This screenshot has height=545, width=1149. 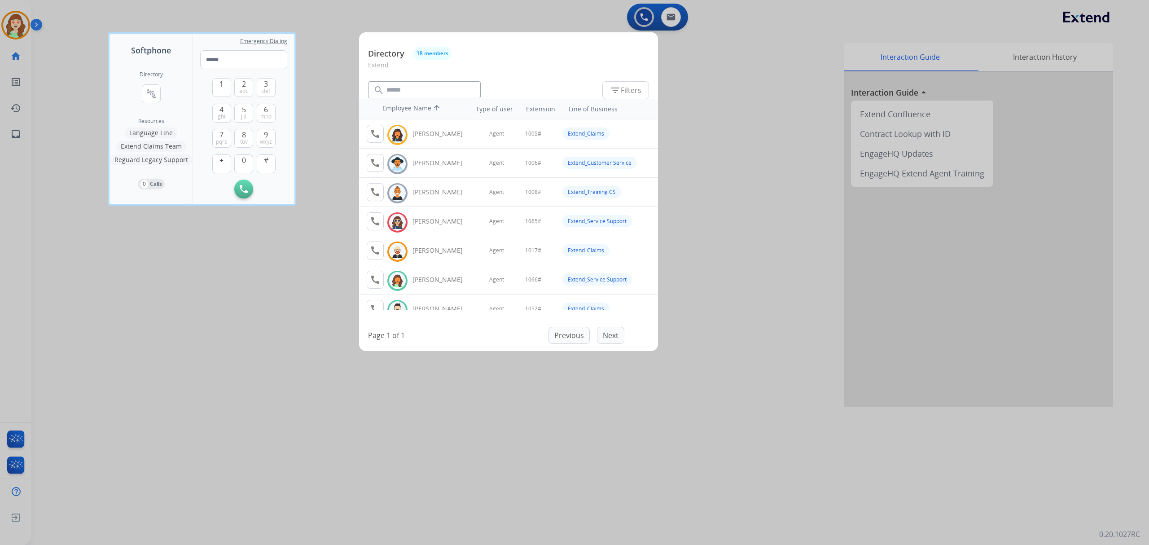 I want to click on p: 0.20.1027RC, so click(x=1120, y=534).